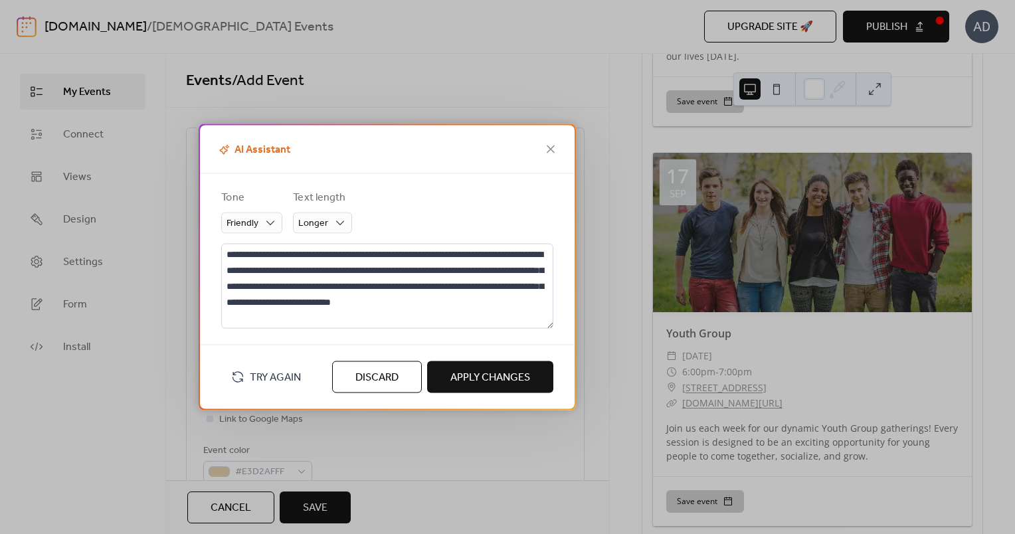 This screenshot has width=1015, height=534. Describe the element at coordinates (275, 378) in the screenshot. I see `span: Try Again` at that location.